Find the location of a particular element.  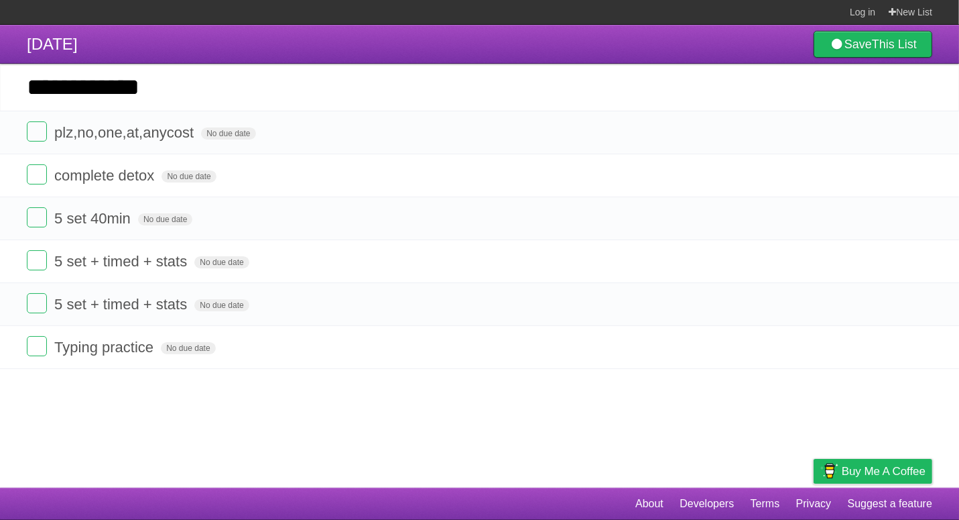

a: SaveThis List is located at coordinates (873, 44).